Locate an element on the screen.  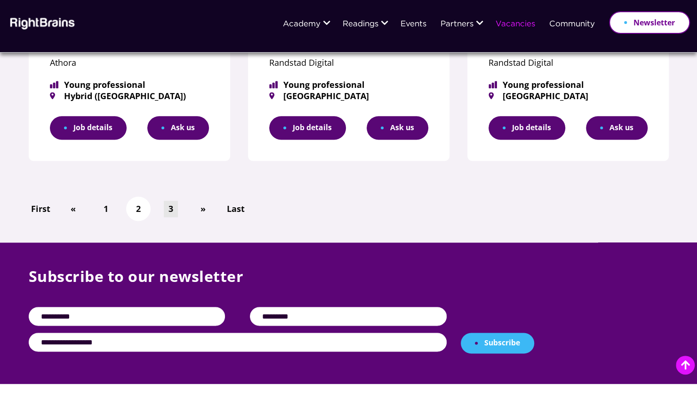
a: Readings is located at coordinates (360, 24).